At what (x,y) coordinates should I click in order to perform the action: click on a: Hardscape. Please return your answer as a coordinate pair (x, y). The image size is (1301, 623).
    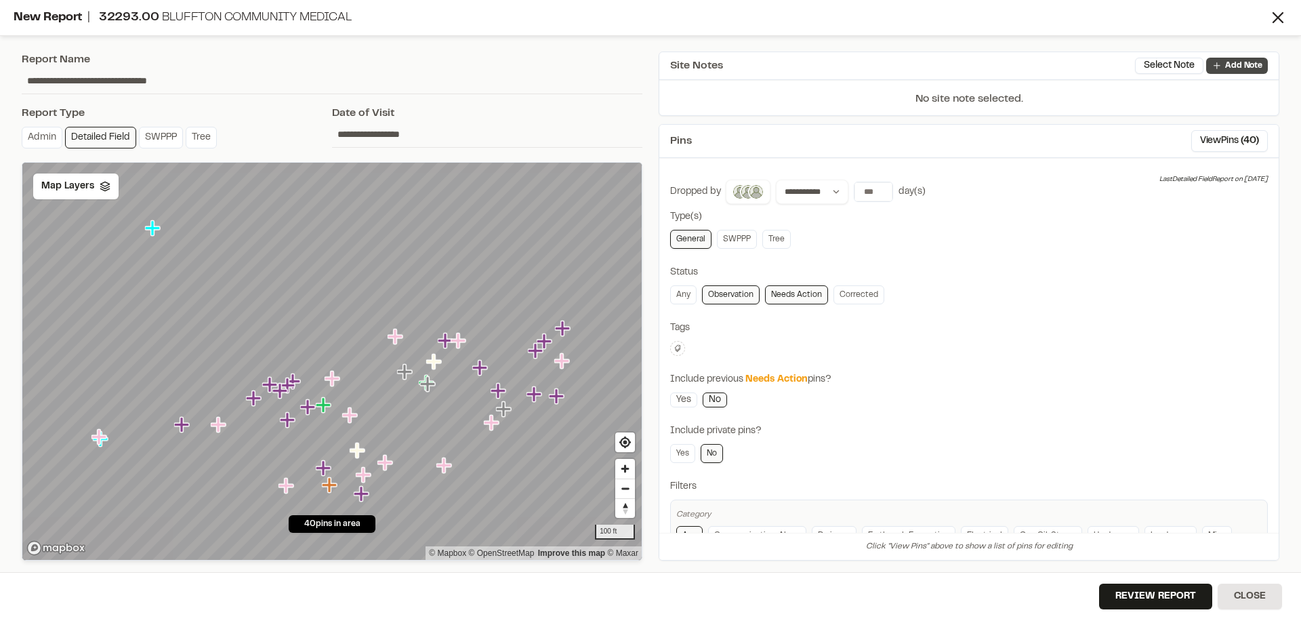
    Looking at the image, I should click on (1113, 535).